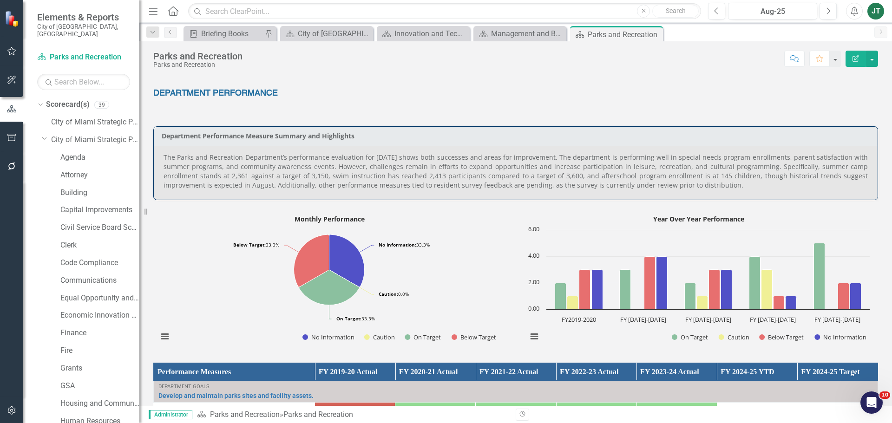 This screenshot has width=892, height=423. What do you see at coordinates (100, 404) in the screenshot?
I see `a: Housing and Community Development` at bounding box center [100, 404].